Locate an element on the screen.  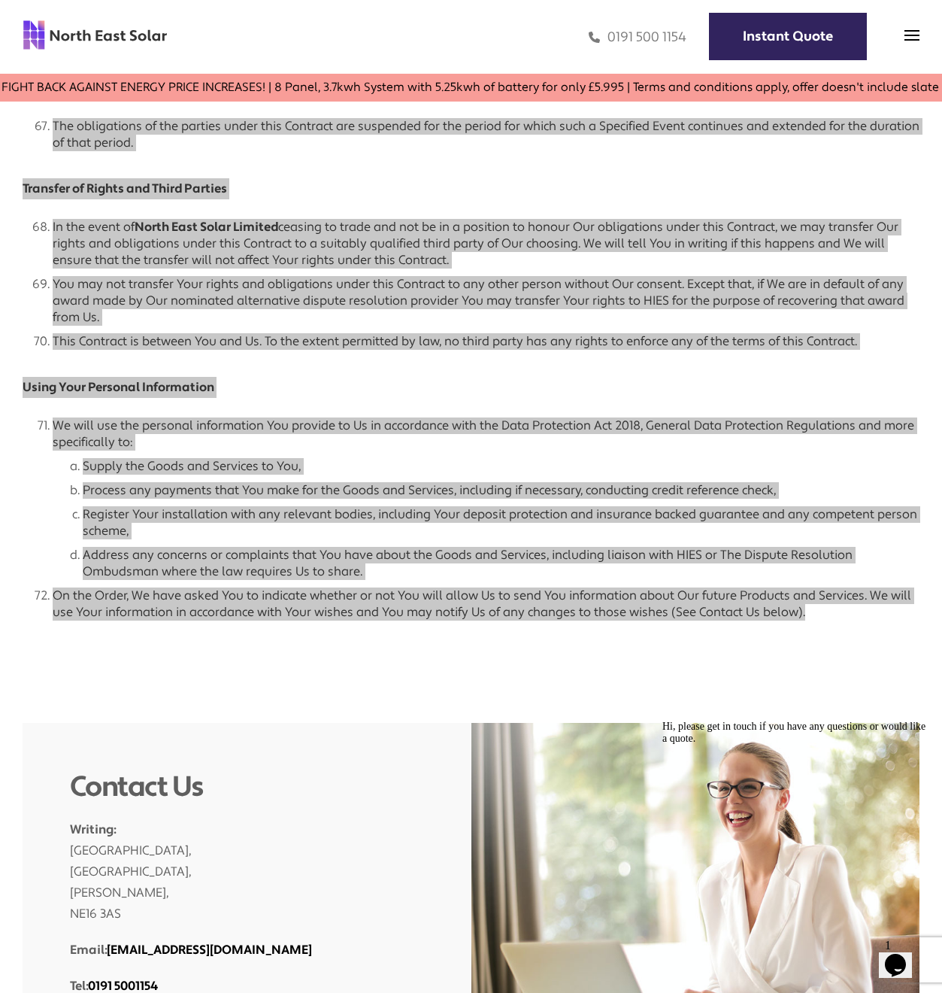
a: Instant Quote is located at coordinates (788, 36).